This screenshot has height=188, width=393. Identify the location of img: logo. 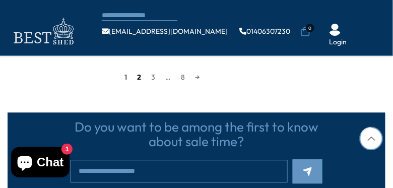
(43, 31).